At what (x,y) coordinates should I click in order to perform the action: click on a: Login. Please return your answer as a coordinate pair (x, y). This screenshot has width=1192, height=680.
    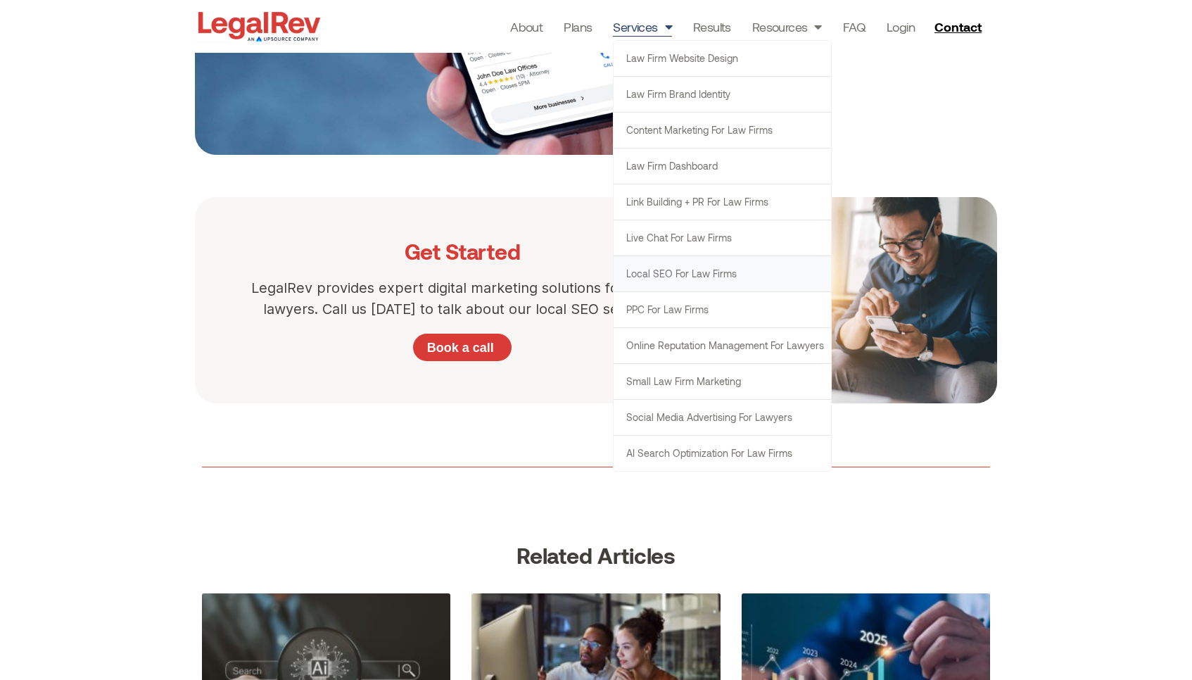
    Looking at the image, I should click on (900, 27).